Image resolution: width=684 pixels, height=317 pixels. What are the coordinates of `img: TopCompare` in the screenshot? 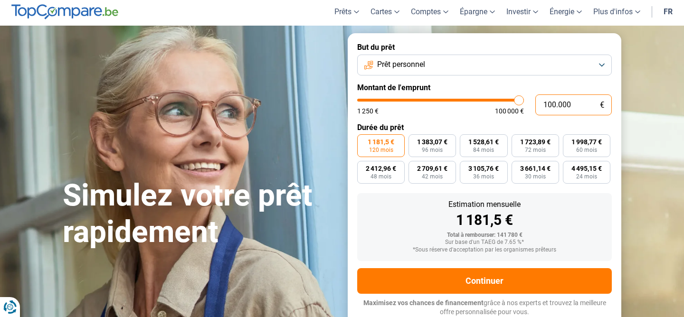 It's located at (65, 12).